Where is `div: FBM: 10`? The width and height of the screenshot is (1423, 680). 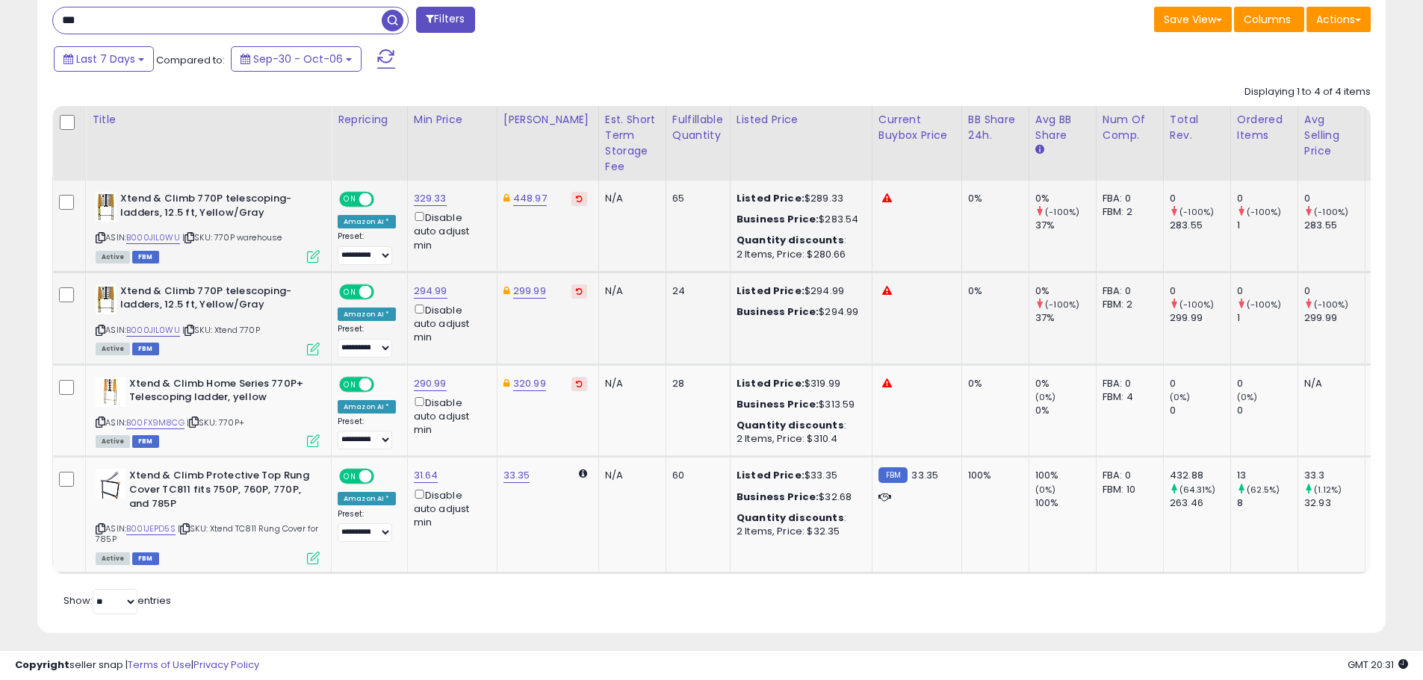
div: FBM: 10 is located at coordinates (1127, 490).